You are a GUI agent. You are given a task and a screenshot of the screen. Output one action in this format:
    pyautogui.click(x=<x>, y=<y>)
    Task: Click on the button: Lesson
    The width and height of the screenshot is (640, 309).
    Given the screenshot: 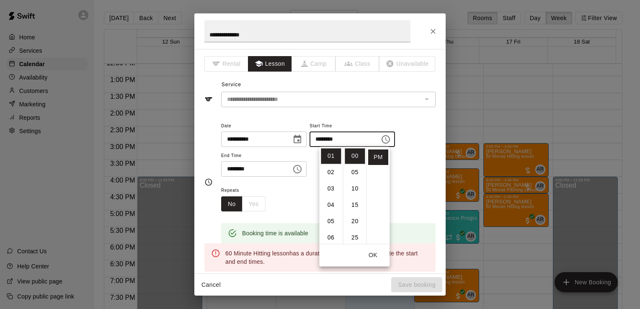 What is the action you would take?
    pyautogui.click(x=270, y=64)
    